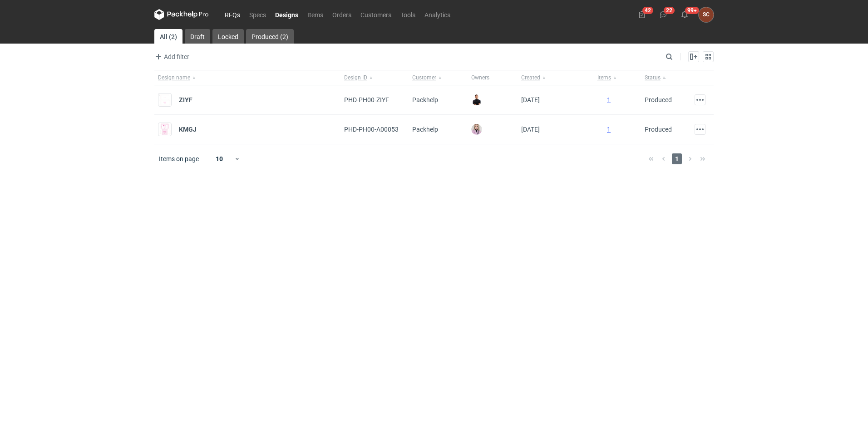  What do you see at coordinates (424, 78) in the screenshot?
I see `span: Customer` at bounding box center [424, 78].